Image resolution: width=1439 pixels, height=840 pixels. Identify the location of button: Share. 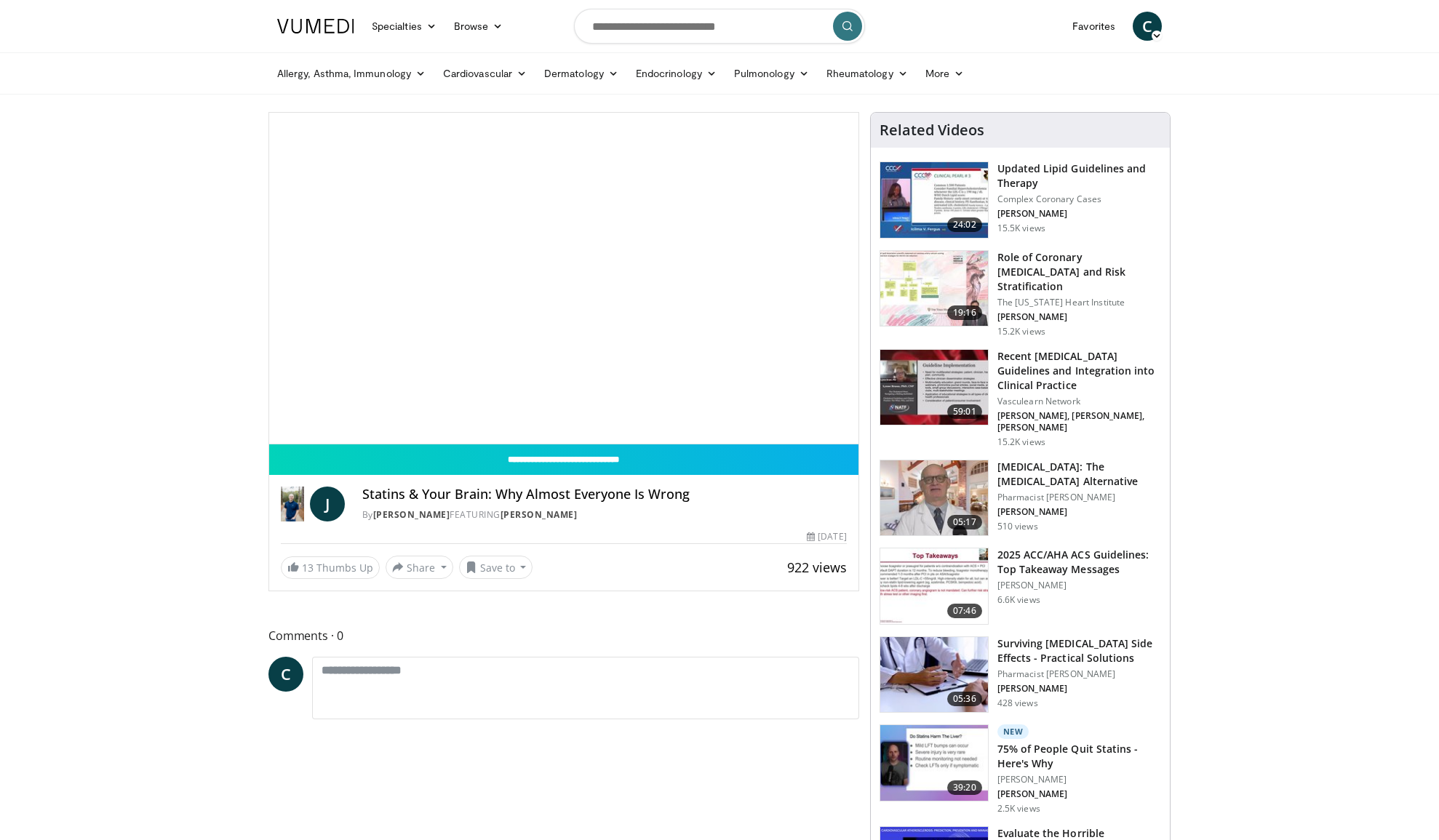
(419, 567).